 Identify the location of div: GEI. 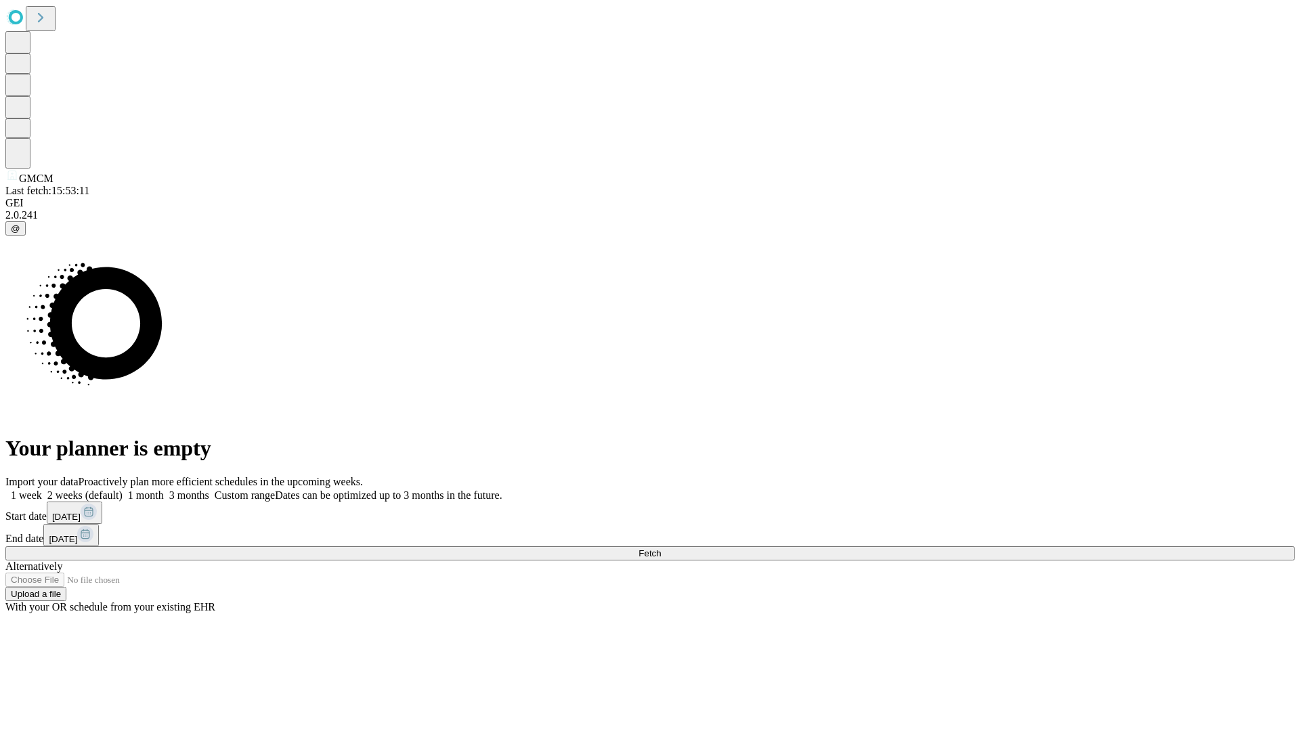
(650, 203).